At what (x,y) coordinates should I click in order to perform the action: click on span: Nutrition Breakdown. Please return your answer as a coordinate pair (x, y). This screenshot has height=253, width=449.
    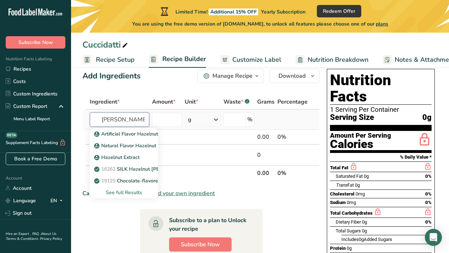
    Looking at the image, I should click on (338, 60).